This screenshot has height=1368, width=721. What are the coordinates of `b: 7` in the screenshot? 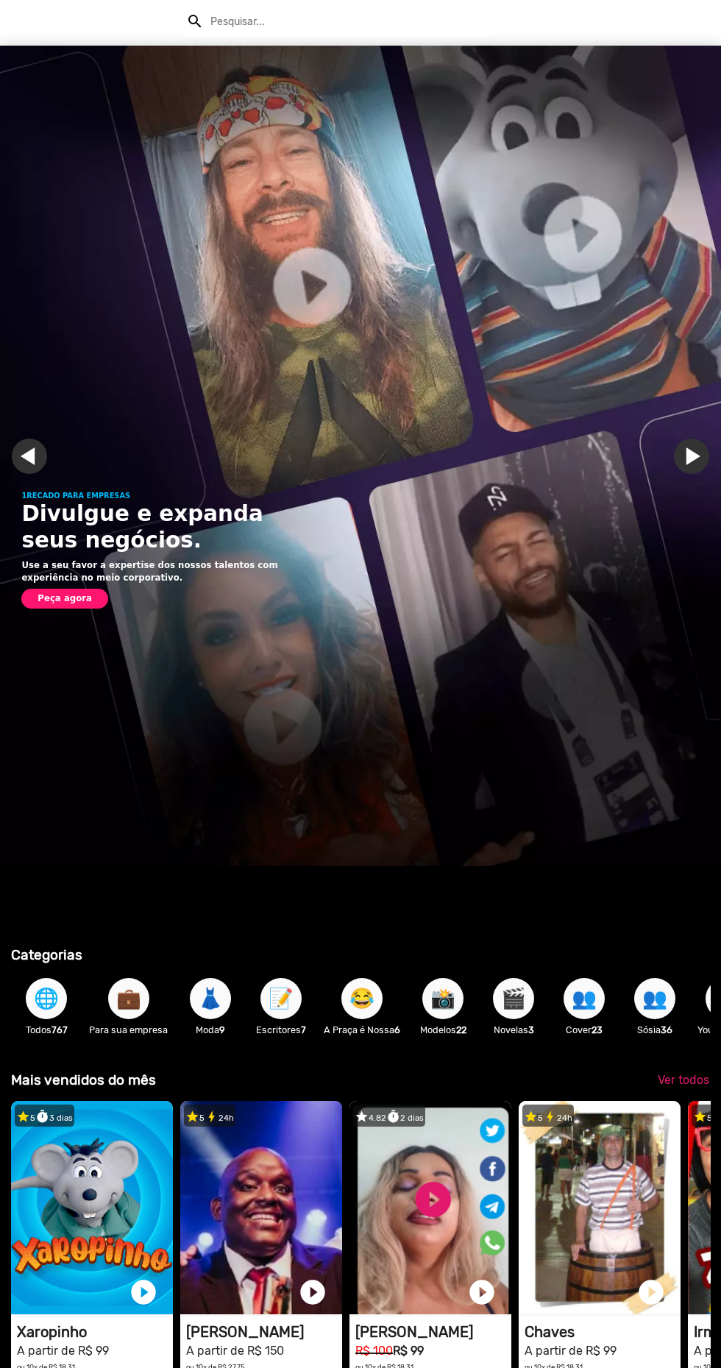 It's located at (303, 1029).